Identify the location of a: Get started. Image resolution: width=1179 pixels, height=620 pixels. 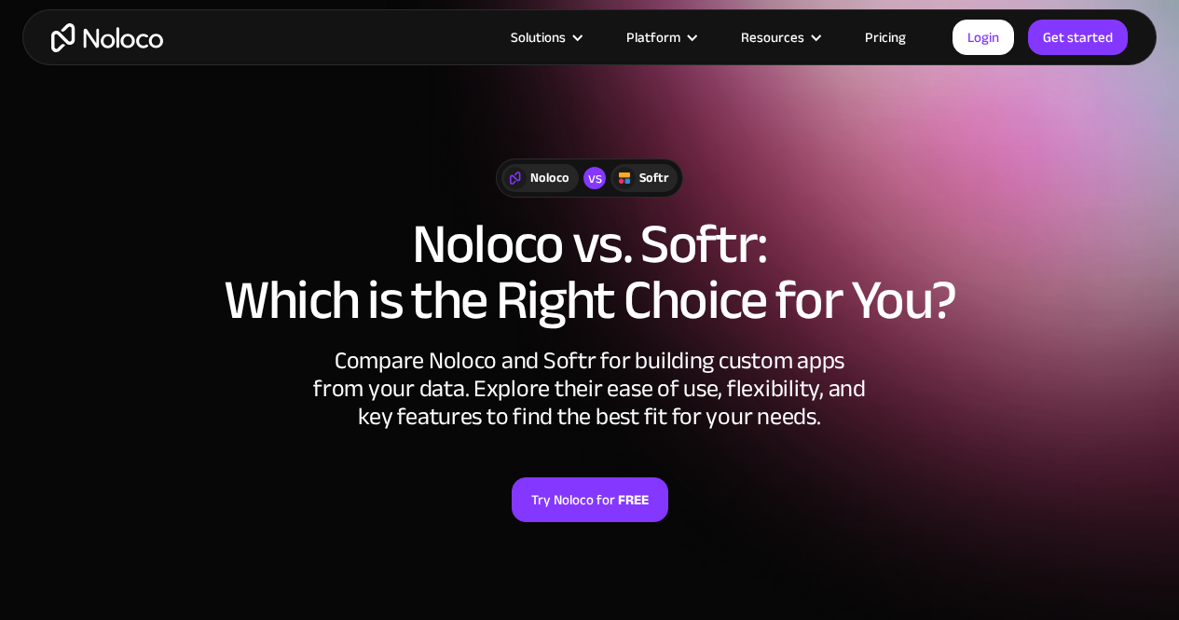
(1077, 37).